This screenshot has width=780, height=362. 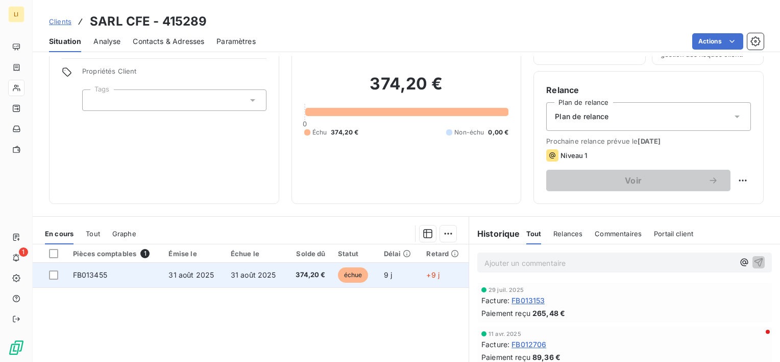 I want to click on span: Paiement reçu, so click(x=506, y=313).